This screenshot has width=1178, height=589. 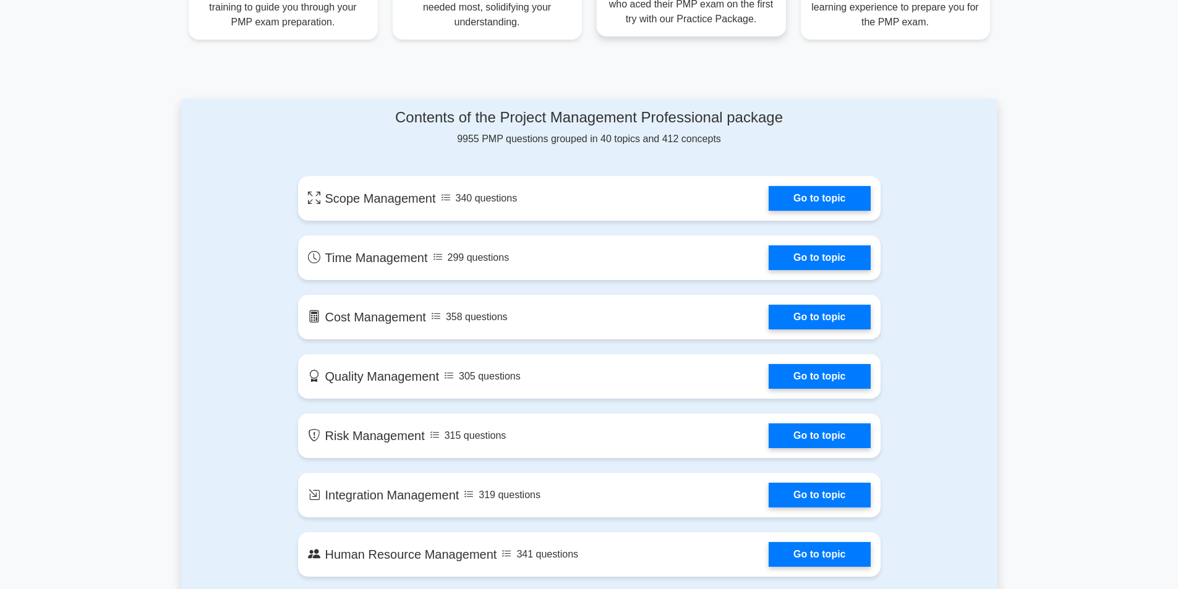 What do you see at coordinates (589, 127) in the screenshot?
I see `div: 9955 PMP questions grouped in 40 topics and 412 concepts` at bounding box center [589, 127].